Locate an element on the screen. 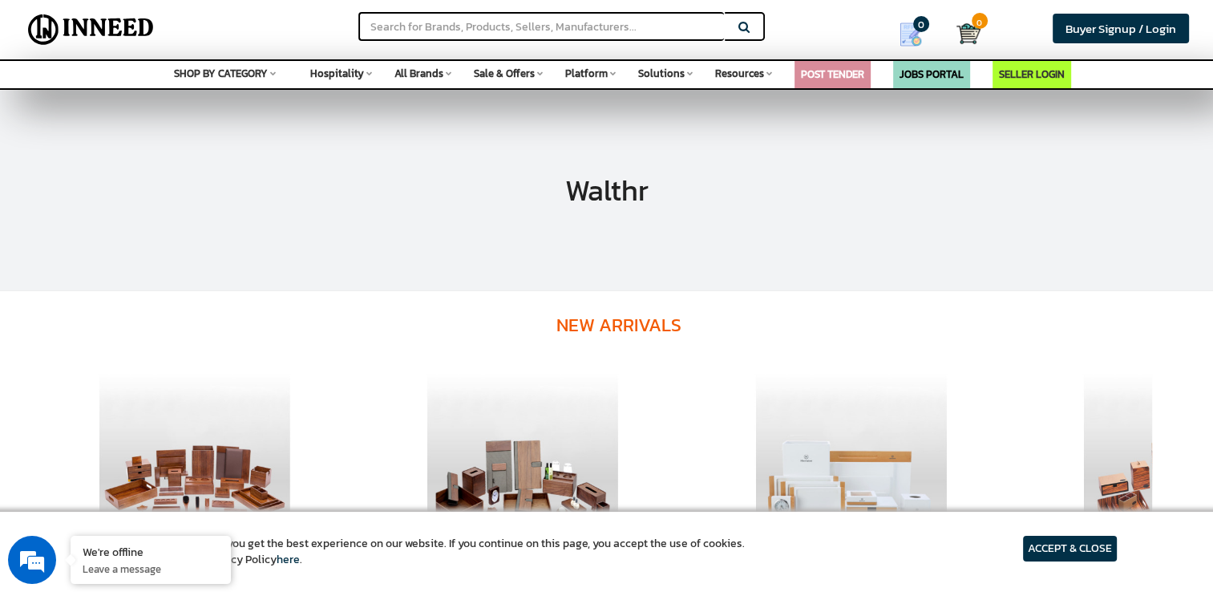 The height and width of the screenshot is (592, 1213). article: We use cookies to ensure you get the best experience on our website. If you continue on this page... is located at coordinates (420, 552).